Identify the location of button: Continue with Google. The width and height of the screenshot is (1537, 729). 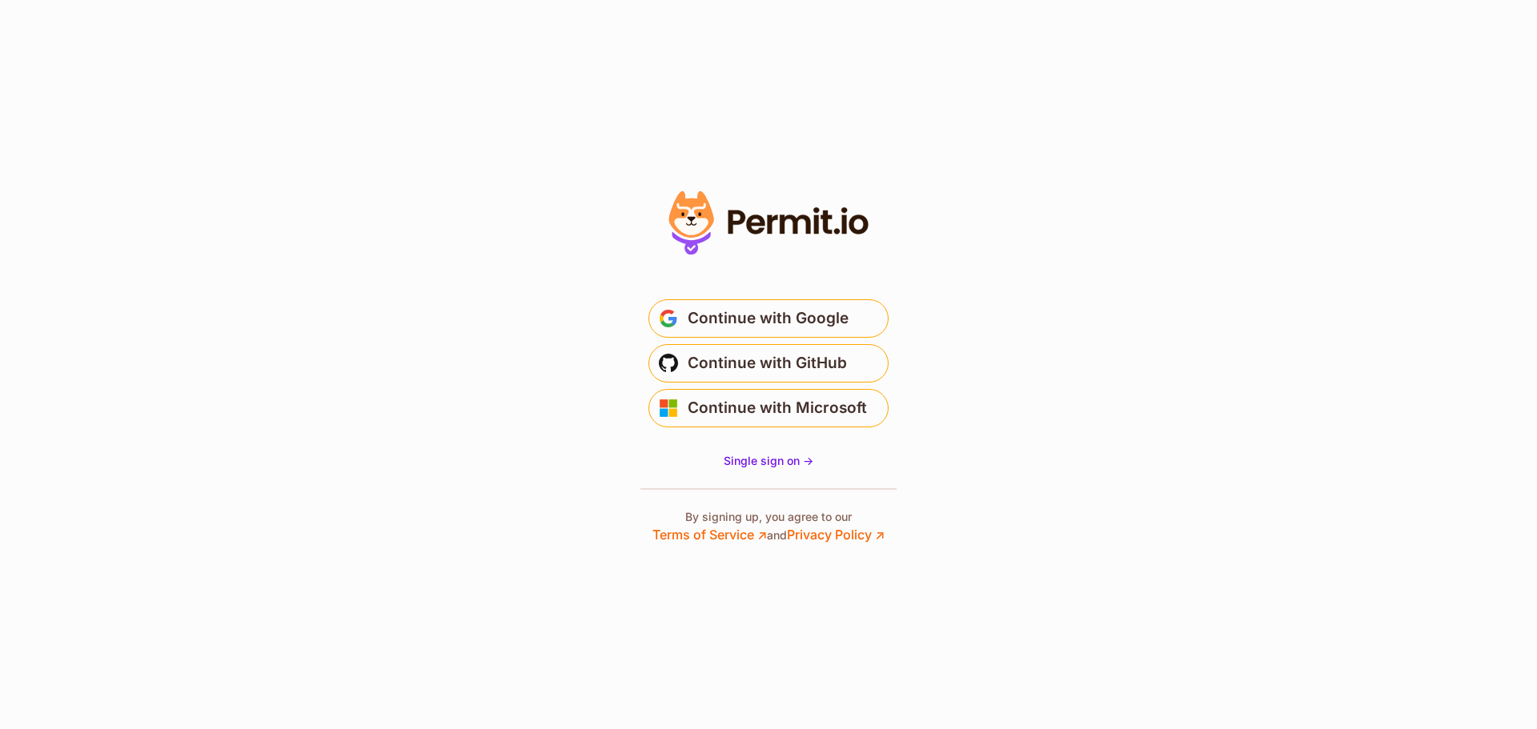
(768, 319).